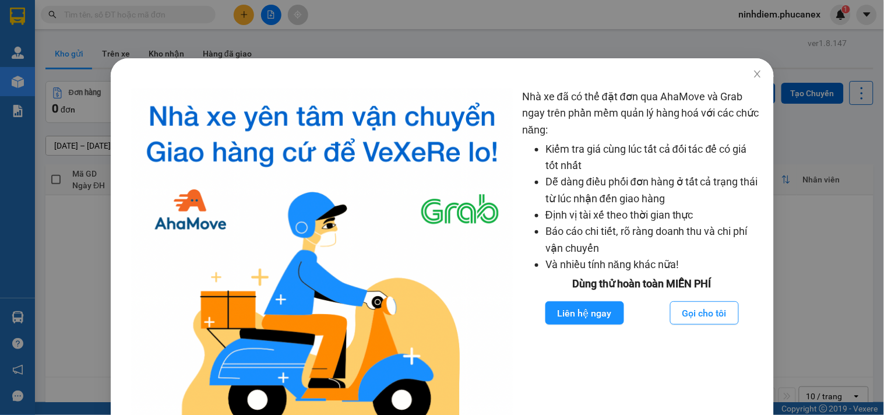 This screenshot has width=884, height=415. Describe the element at coordinates (642, 284) in the screenshot. I see `div: Dùng thử hoàn toàn MIỄN PHÍ` at that location.